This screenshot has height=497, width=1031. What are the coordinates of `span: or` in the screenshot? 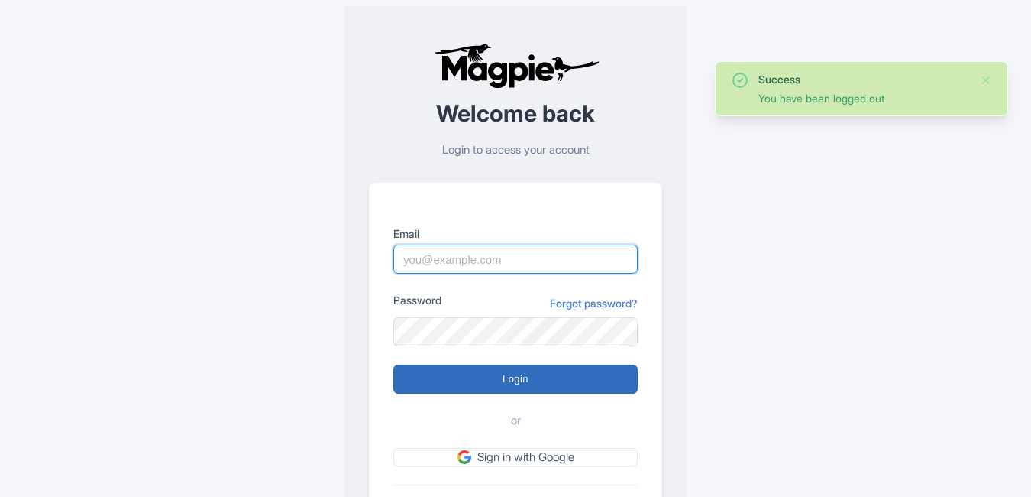 It's located at (516, 420).